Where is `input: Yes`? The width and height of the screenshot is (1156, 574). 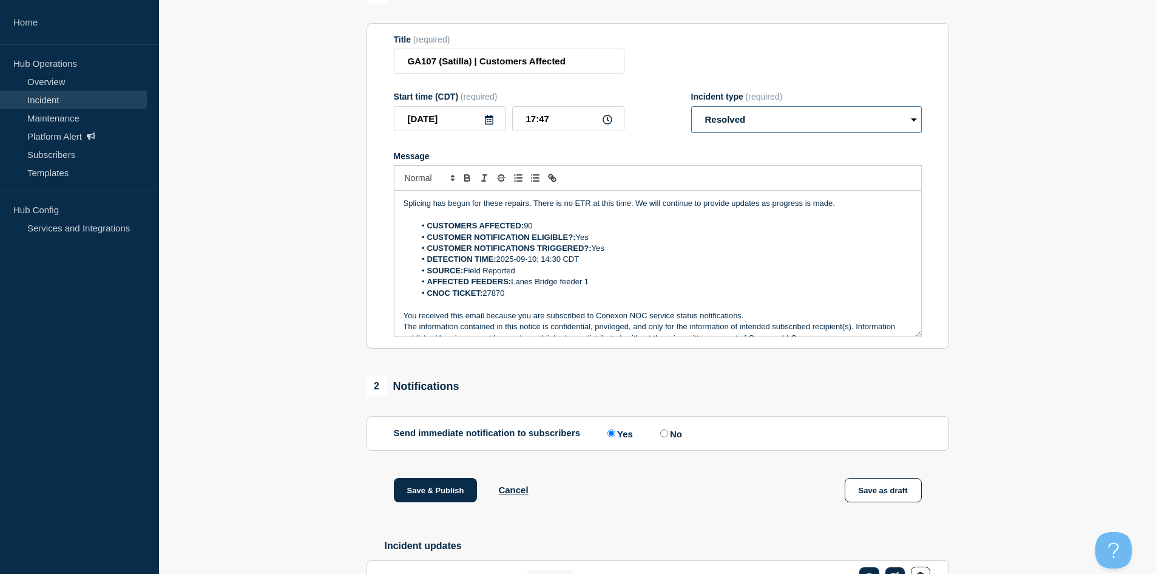
input: Yes is located at coordinates (611, 433).